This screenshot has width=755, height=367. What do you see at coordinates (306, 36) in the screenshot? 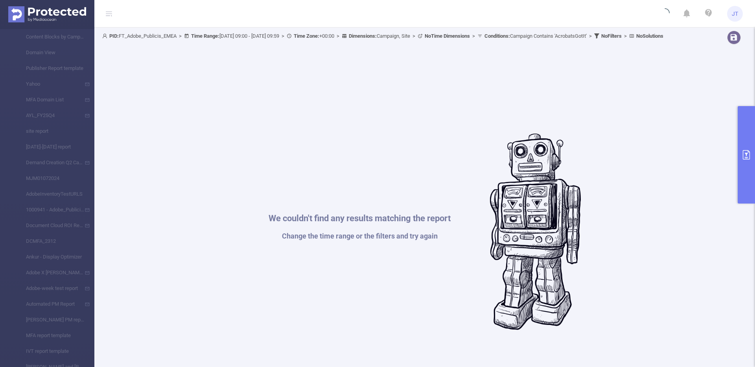
I see `b: Time Zone:` at bounding box center [306, 36].